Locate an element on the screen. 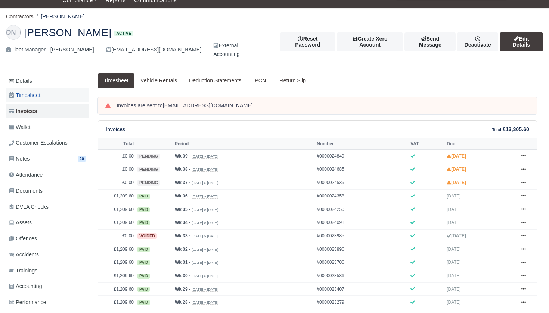  strong: Wk 38 - is located at coordinates (182, 169).